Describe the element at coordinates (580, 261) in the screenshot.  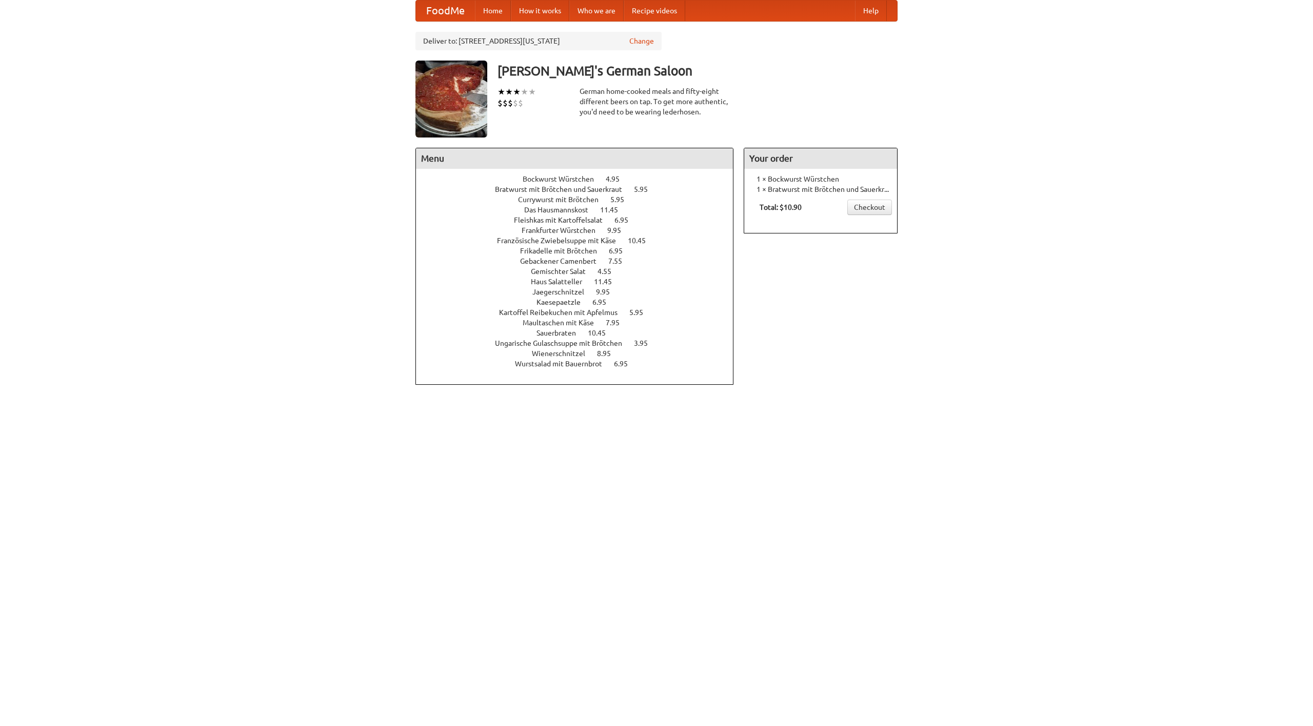
I see `a: Gebackener Camenbert 7.55` at that location.